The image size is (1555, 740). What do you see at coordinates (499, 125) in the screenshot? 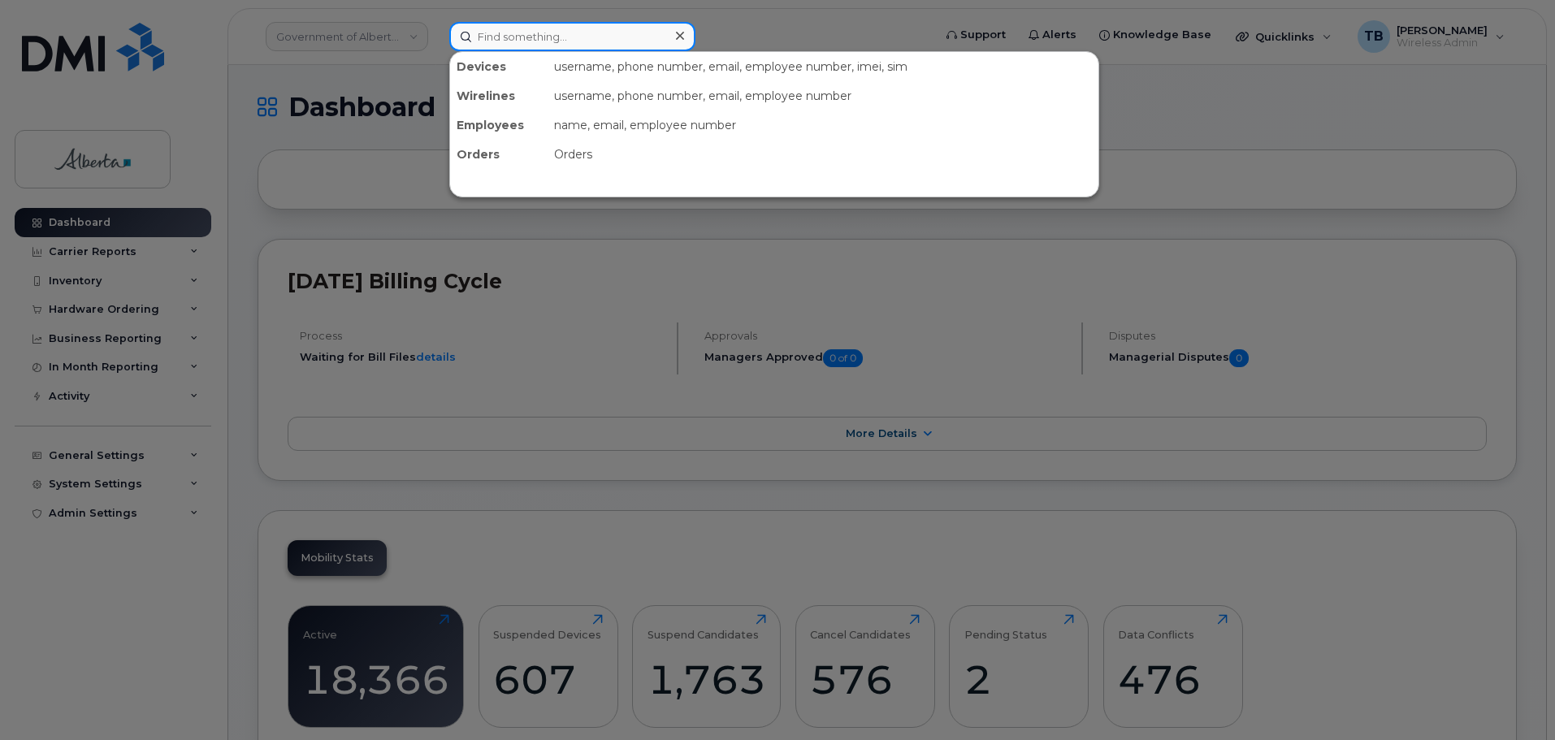
I see `div: Employees` at bounding box center [499, 125].